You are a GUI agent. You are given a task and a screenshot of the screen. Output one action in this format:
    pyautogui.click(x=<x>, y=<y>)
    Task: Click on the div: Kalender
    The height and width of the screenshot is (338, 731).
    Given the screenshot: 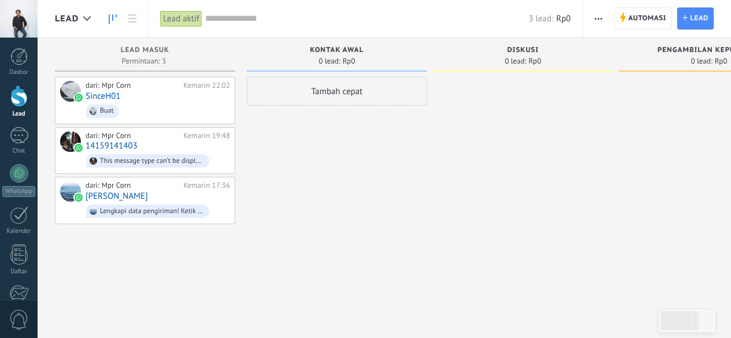 What is the action you would take?
    pyautogui.click(x=19, y=231)
    